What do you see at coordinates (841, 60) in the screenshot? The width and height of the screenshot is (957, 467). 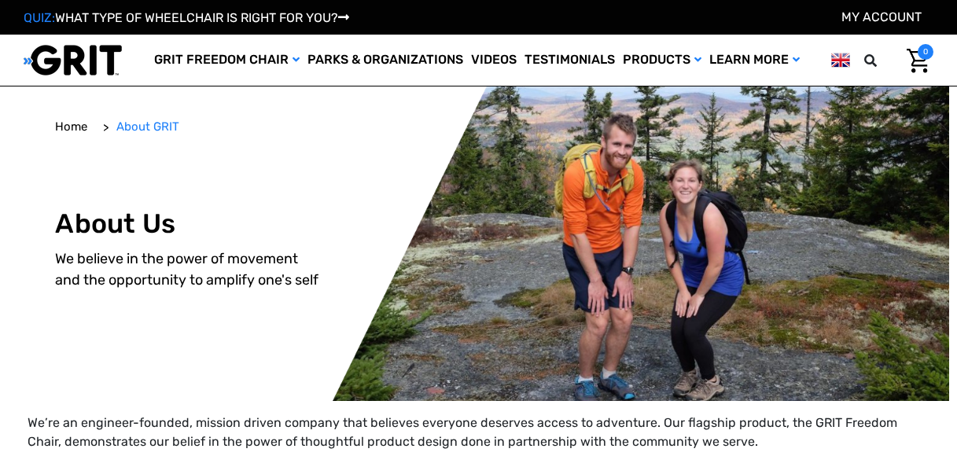 I see `img: gb.png` at bounding box center [841, 60].